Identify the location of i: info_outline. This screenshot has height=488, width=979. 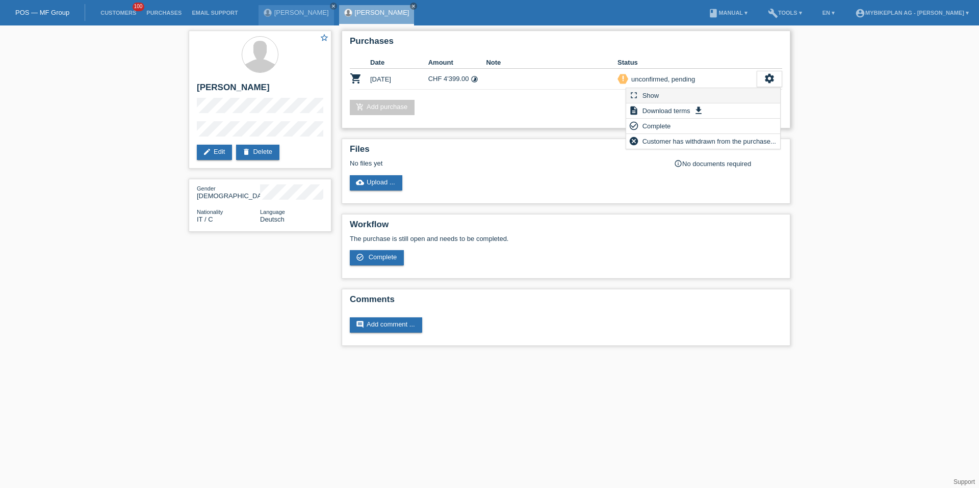
(678, 164).